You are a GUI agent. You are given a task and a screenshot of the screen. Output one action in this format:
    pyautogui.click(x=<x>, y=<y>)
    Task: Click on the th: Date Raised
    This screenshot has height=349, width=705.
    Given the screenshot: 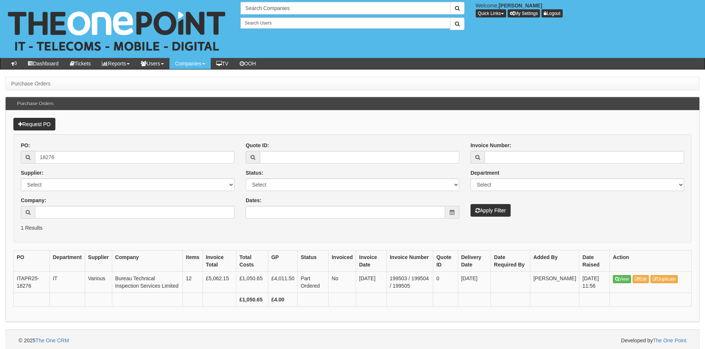 What is the action you would take?
    pyautogui.click(x=595, y=261)
    